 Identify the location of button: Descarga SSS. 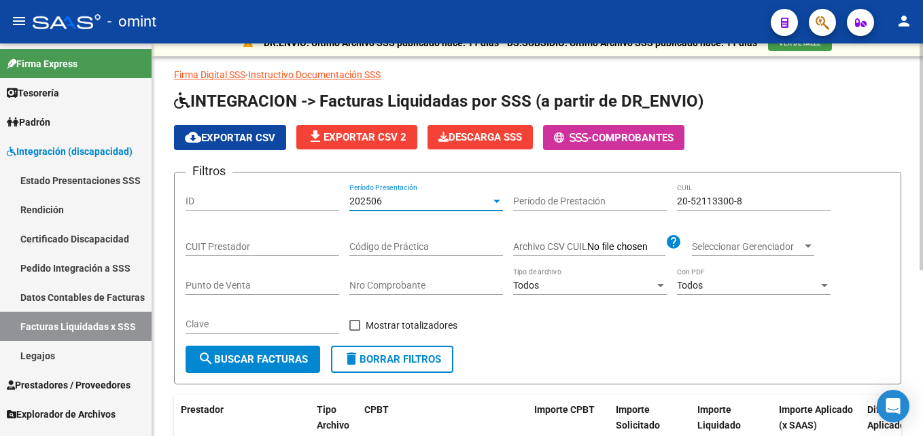
(480, 137).